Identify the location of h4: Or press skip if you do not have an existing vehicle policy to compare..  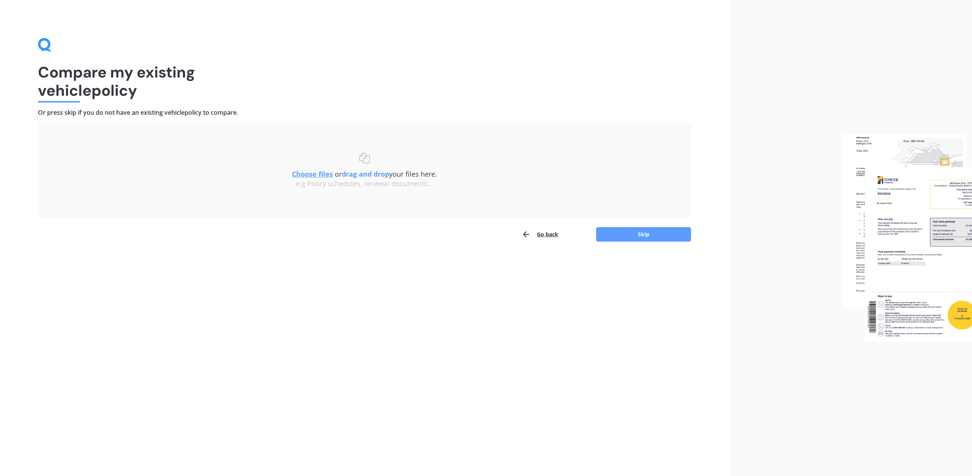
(364, 112).